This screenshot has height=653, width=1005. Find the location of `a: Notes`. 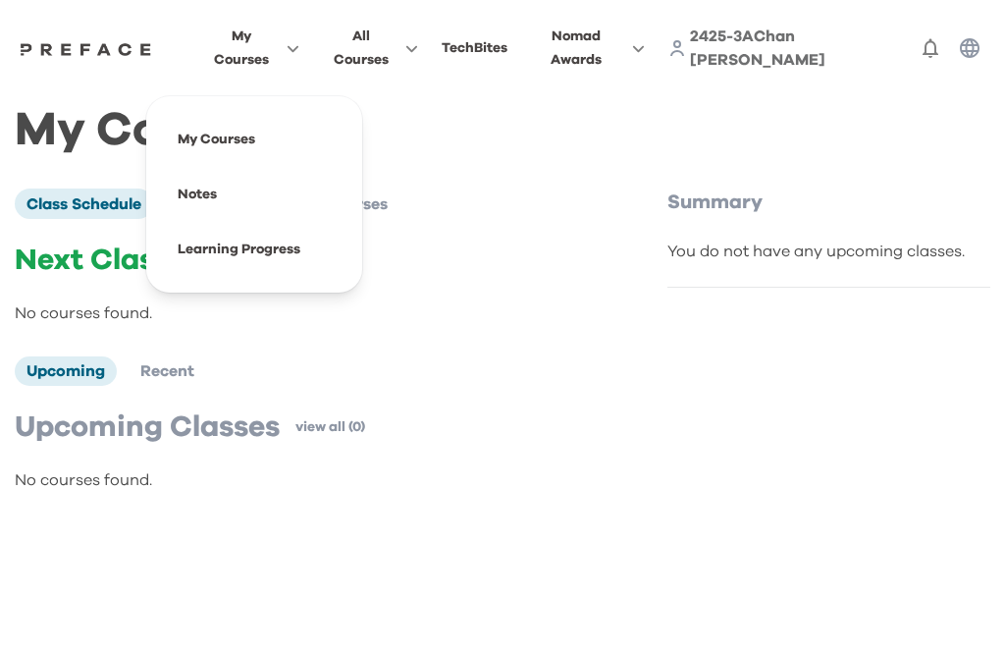

a: Notes is located at coordinates (197, 194).